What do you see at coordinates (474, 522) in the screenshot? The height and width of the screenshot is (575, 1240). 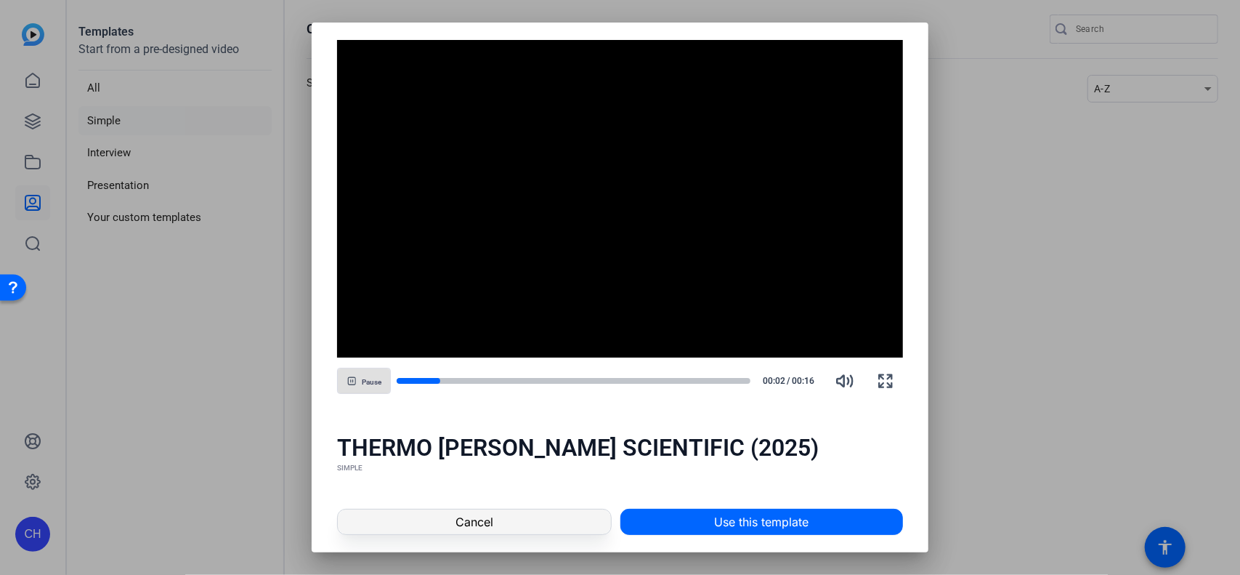 I see `button: Cancel` at bounding box center [474, 522].